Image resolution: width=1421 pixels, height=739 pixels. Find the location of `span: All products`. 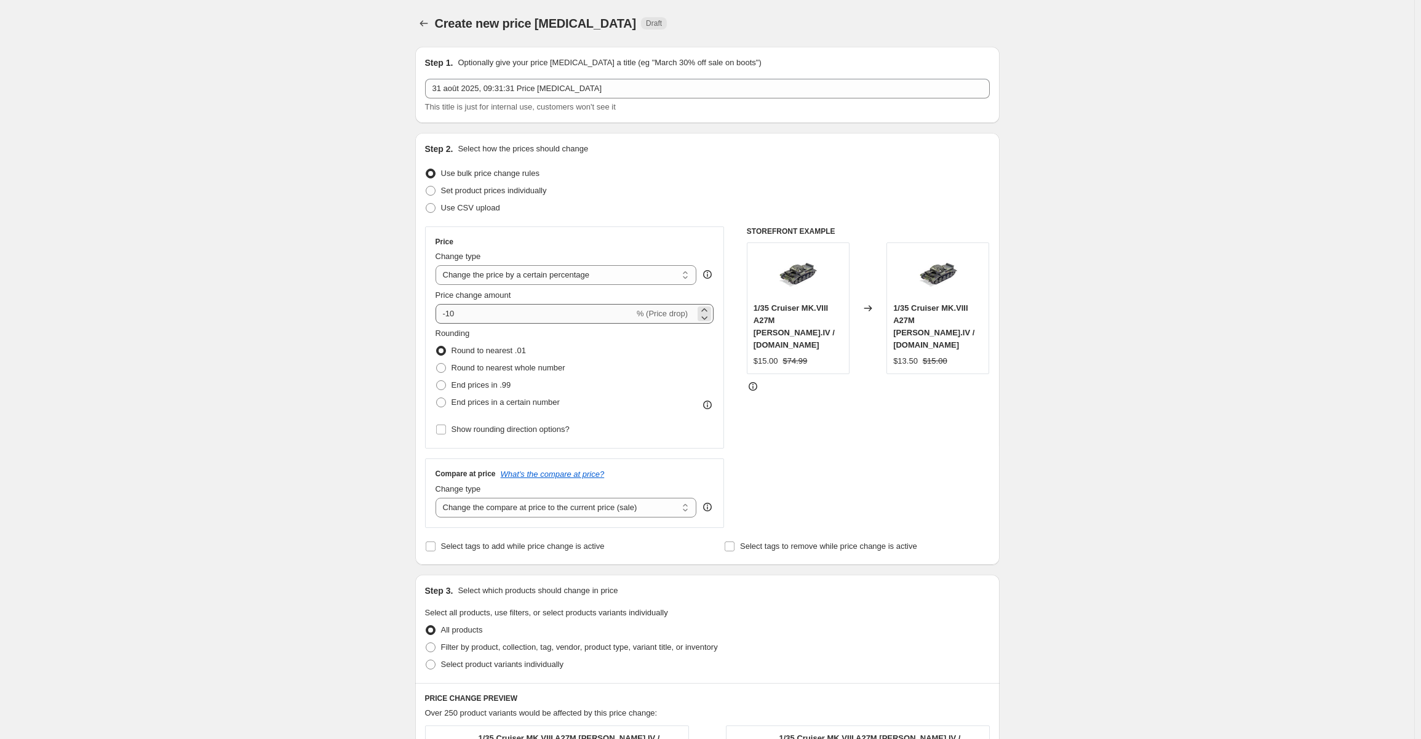

span: All products is located at coordinates (462, 629).